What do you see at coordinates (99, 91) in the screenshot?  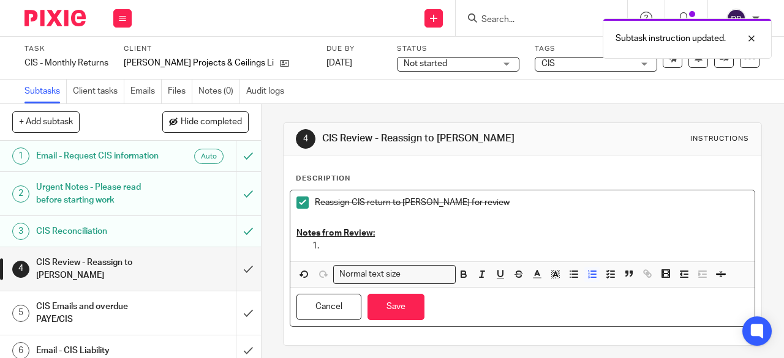 I see `a: Client tasks` at bounding box center [99, 91].